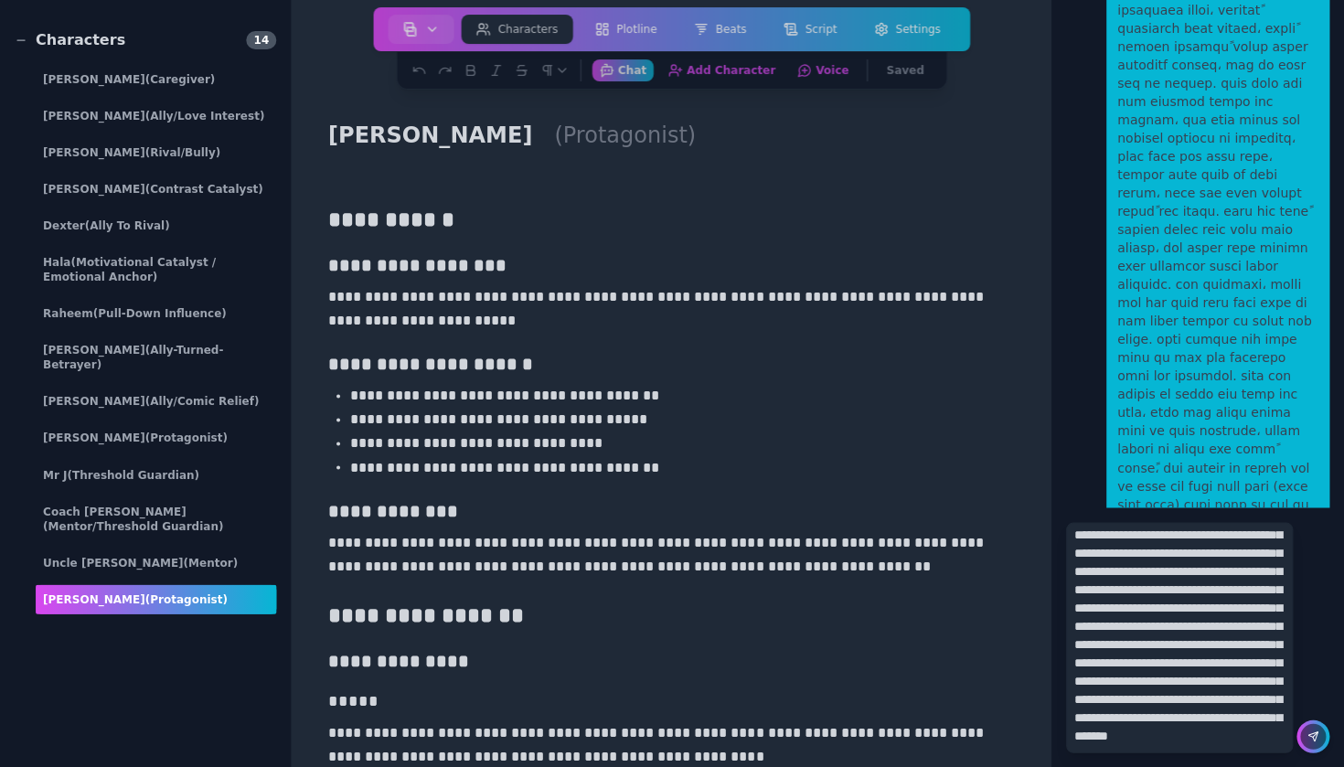  I want to click on button: Voice, so click(823, 70).